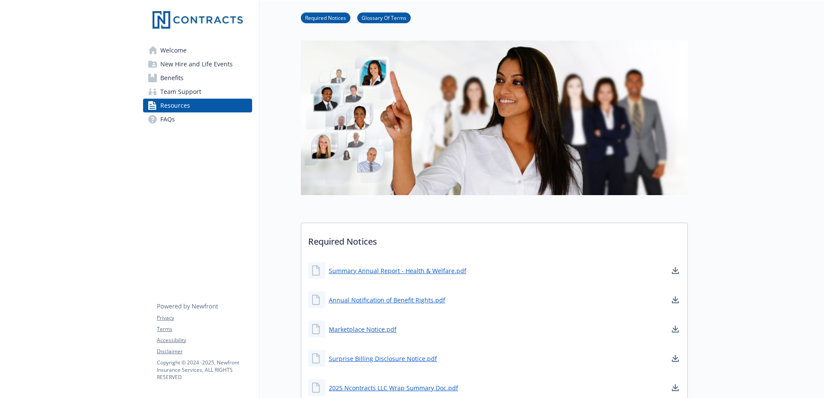 This screenshot has height=398, width=824. Describe the element at coordinates (204, 370) in the screenshot. I see `p: Copyright © 2024 - 2025 , Newfront Insurance Services, ALL RIGHTS RESERVED` at that location.